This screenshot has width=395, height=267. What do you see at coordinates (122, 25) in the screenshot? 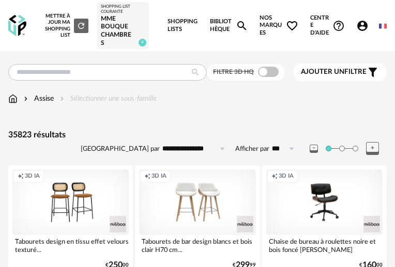
I see `a: Shopping List courante MME BOUQUE chambres 4` at bounding box center [122, 25].